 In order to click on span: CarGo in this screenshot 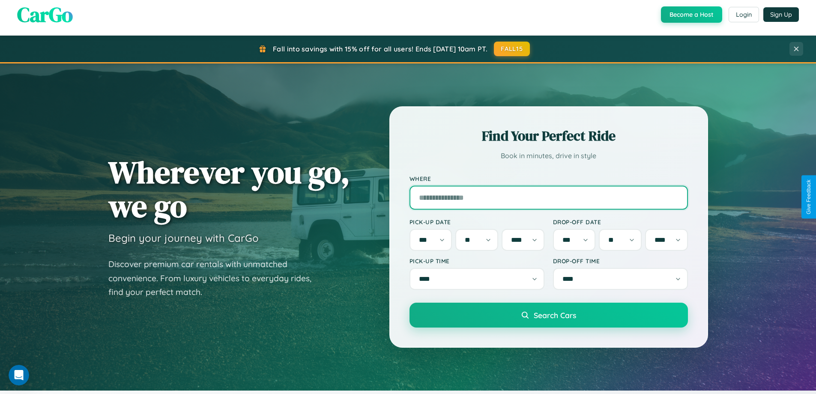, I will do `click(45, 15)`.